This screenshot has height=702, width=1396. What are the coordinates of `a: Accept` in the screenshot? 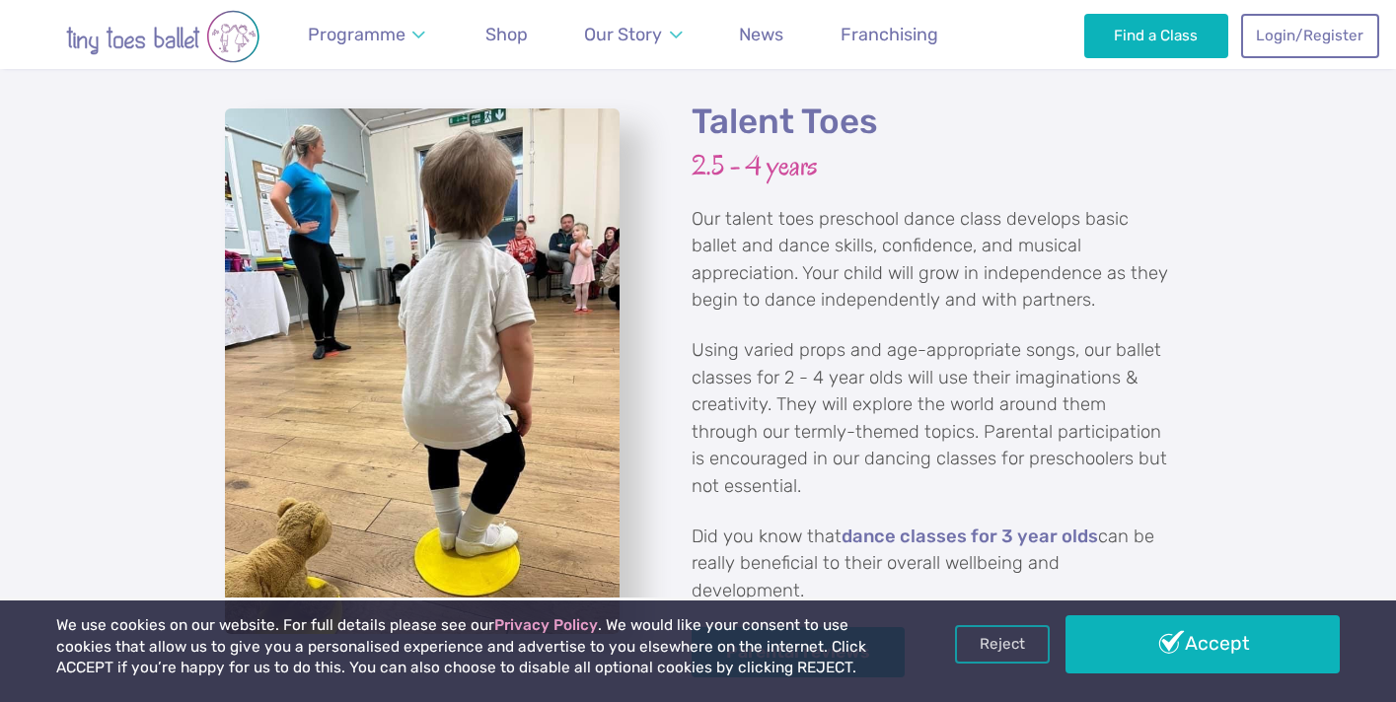 It's located at (1202, 644).